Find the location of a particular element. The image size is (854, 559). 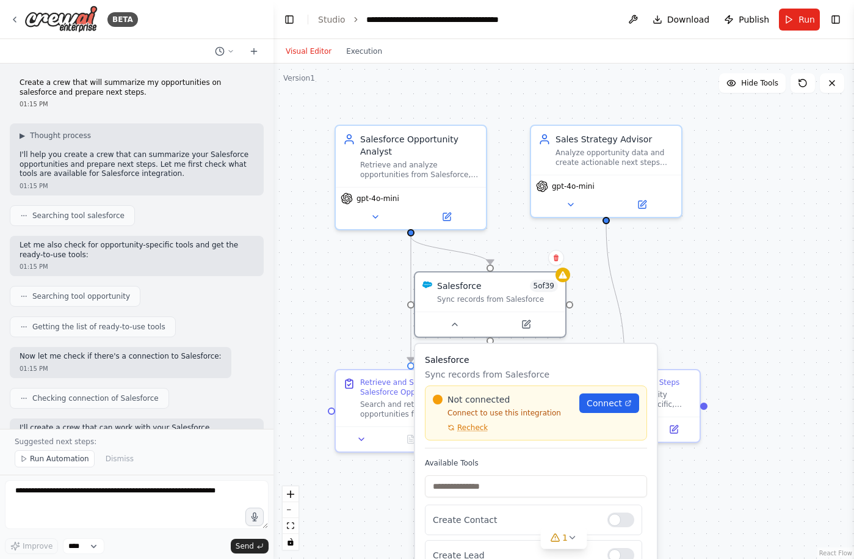

span: Number of enabled actions is located at coordinates (544, 286).